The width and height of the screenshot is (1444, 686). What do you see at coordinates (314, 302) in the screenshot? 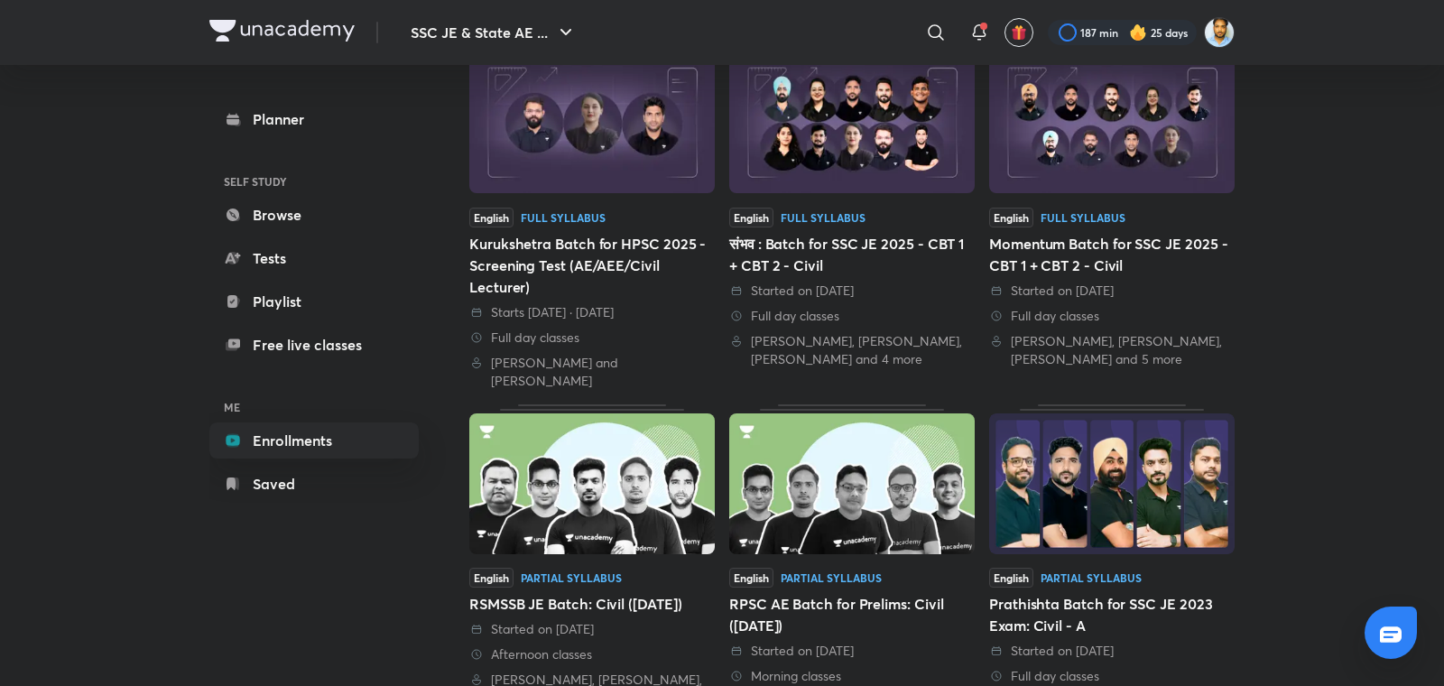
I see `a: Playlist` at bounding box center [314, 302].